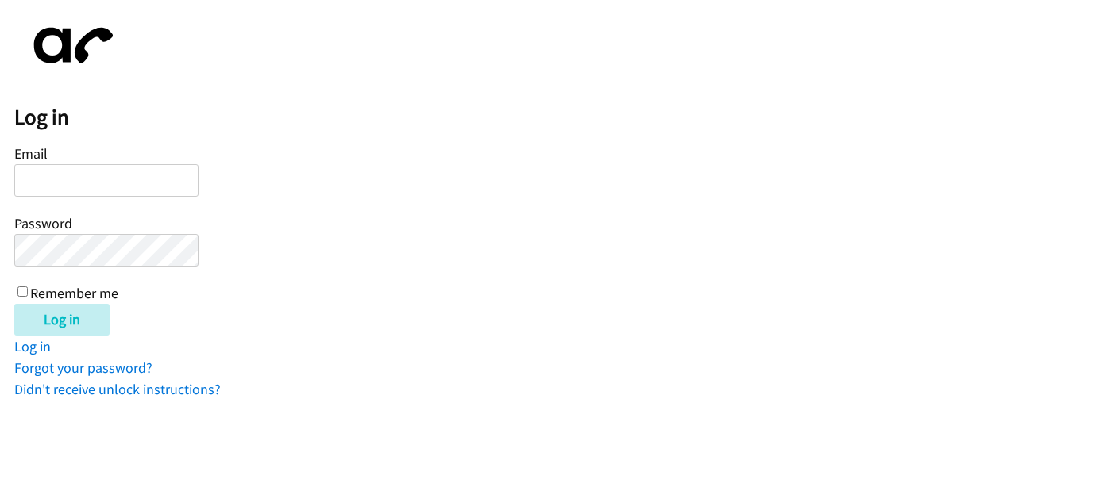  What do you see at coordinates (31, 153) in the screenshot?
I see `label: Email` at bounding box center [31, 153].